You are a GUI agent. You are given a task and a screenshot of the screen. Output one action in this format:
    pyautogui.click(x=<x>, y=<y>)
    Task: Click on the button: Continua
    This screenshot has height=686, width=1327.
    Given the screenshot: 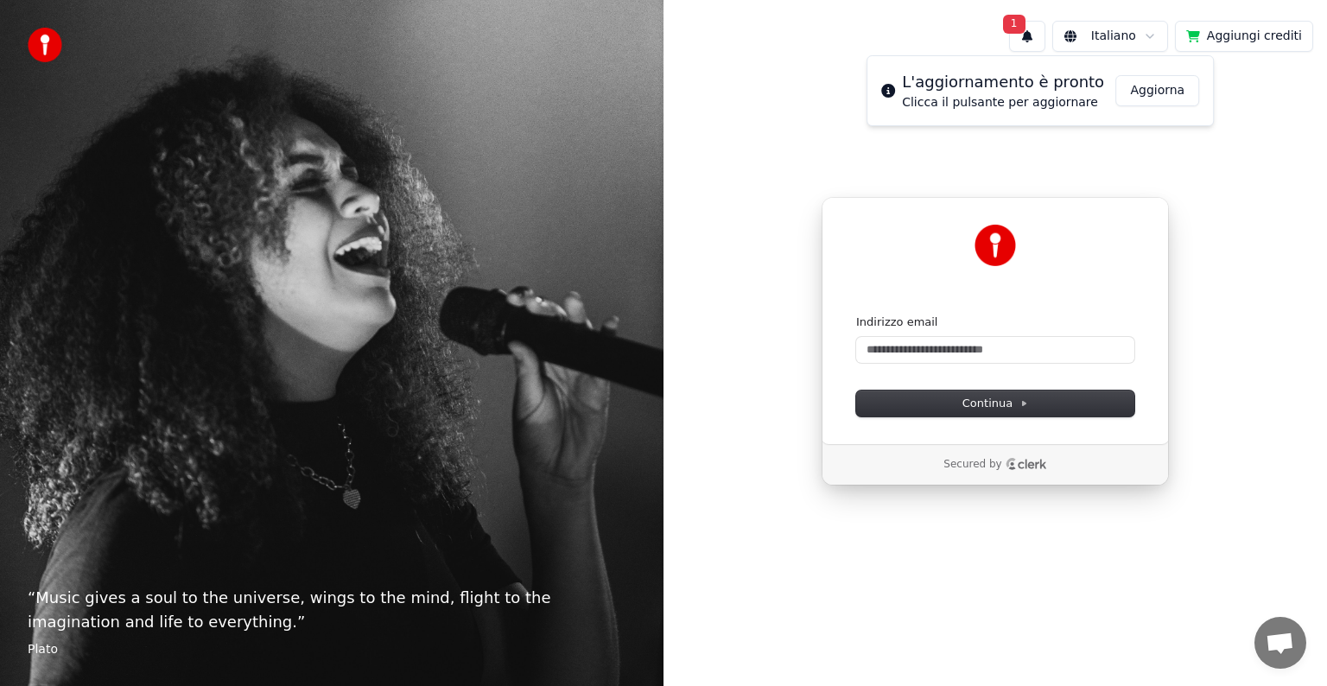 What is the action you would take?
    pyautogui.click(x=995, y=403)
    